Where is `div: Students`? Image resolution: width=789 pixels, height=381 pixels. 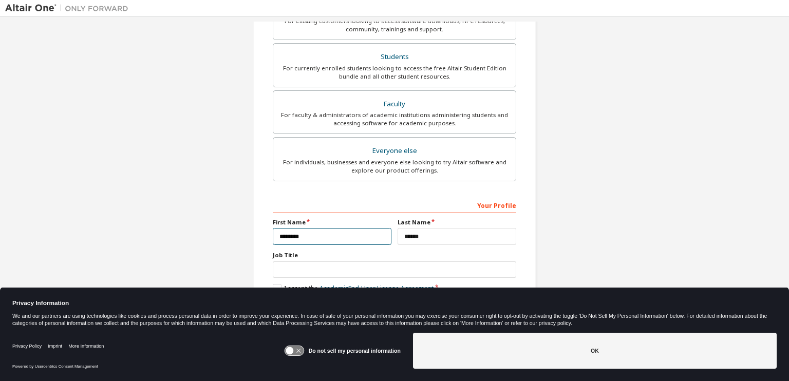
div: Students is located at coordinates (394, 57).